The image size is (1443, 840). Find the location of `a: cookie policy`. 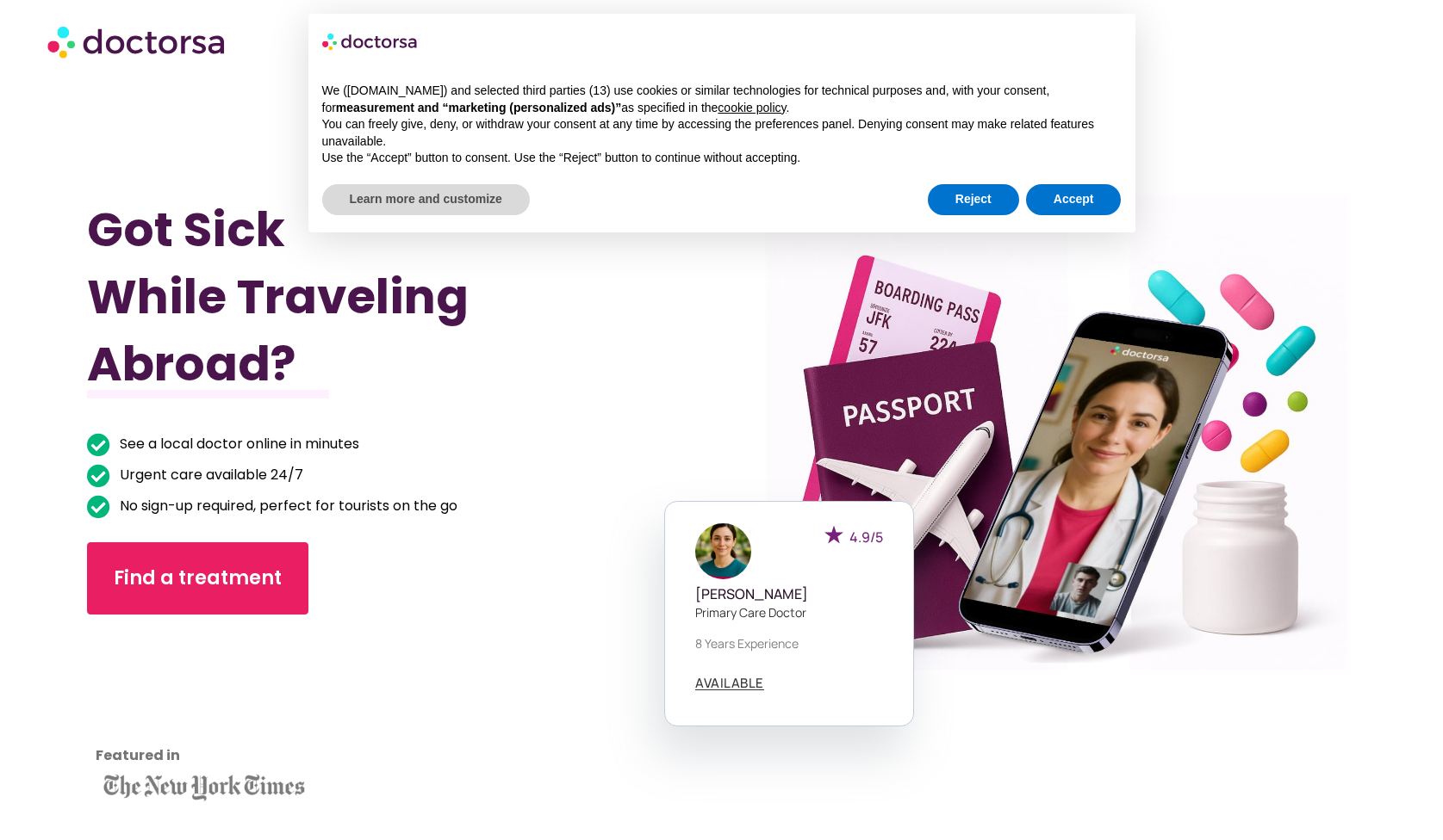

a: cookie policy is located at coordinates (751, 108).